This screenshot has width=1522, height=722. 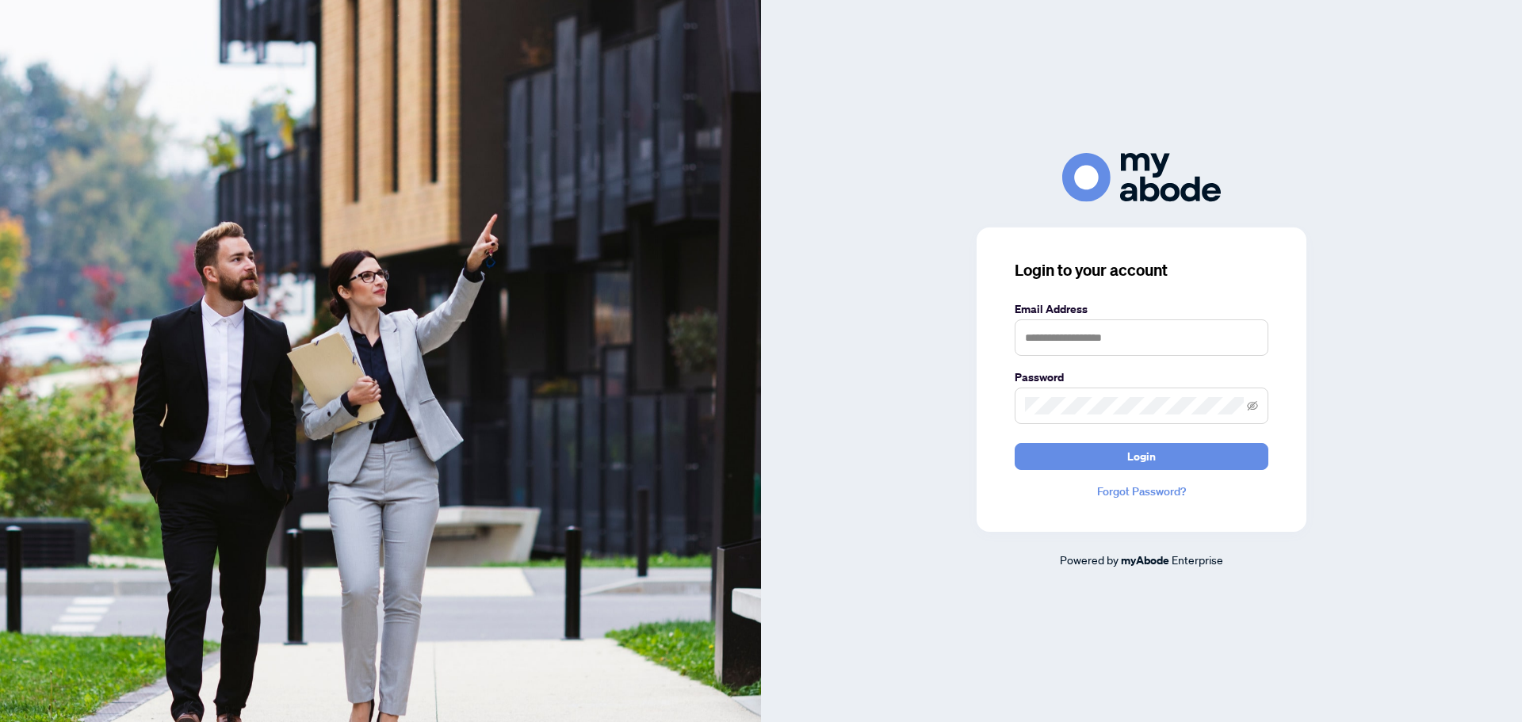 I want to click on a: Forgot Password?, so click(x=1141, y=491).